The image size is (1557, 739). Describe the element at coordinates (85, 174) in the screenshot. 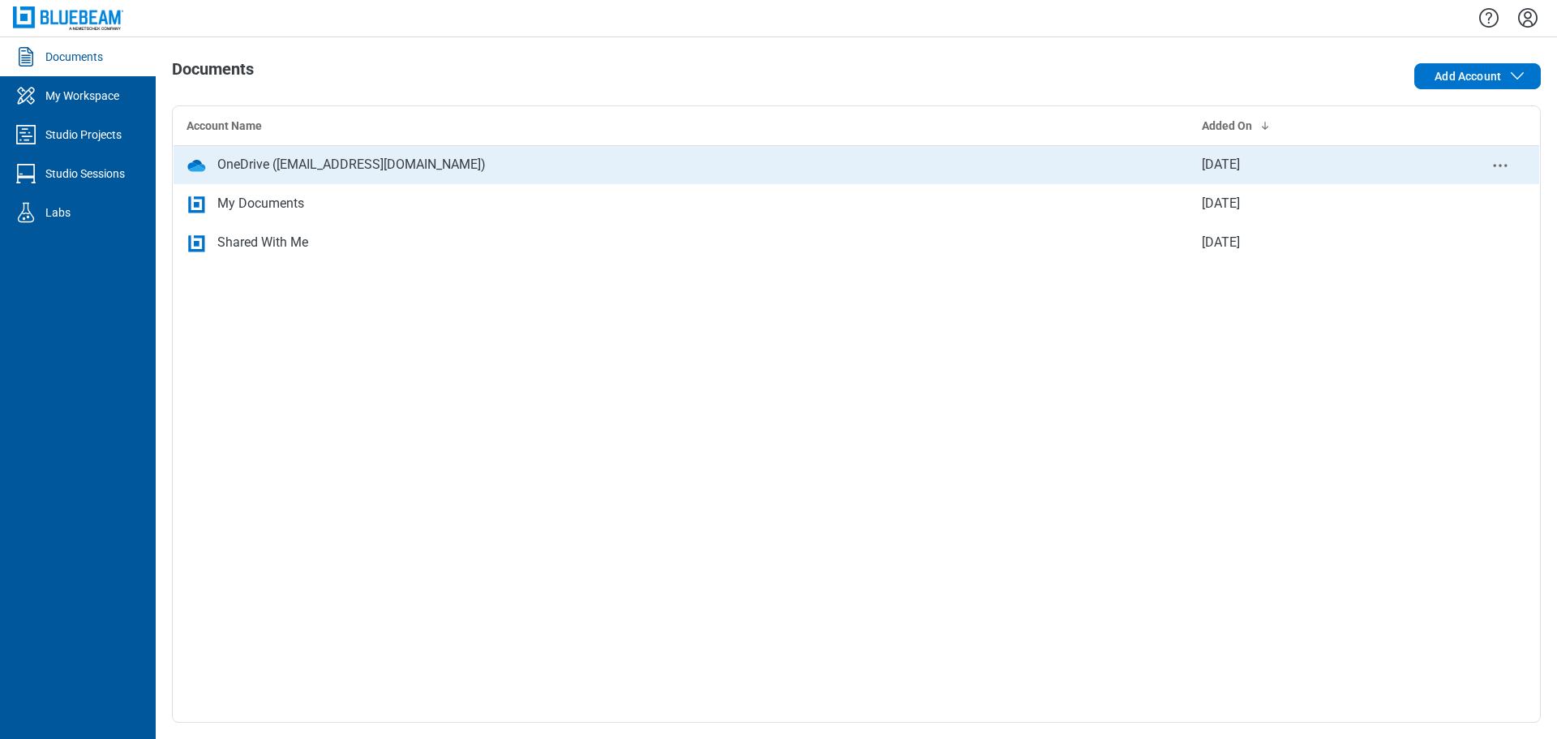

I see `div: Studio Sessions` at that location.